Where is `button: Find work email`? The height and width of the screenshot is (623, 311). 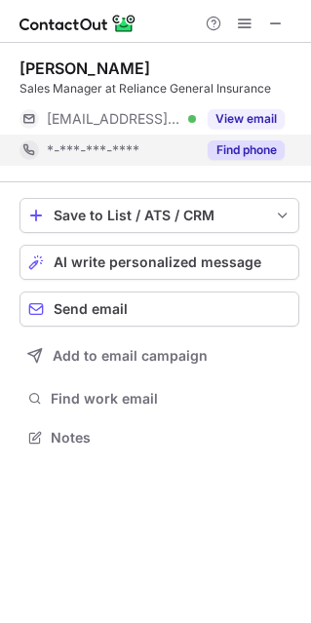
button: Find work email is located at coordinates (159, 399).